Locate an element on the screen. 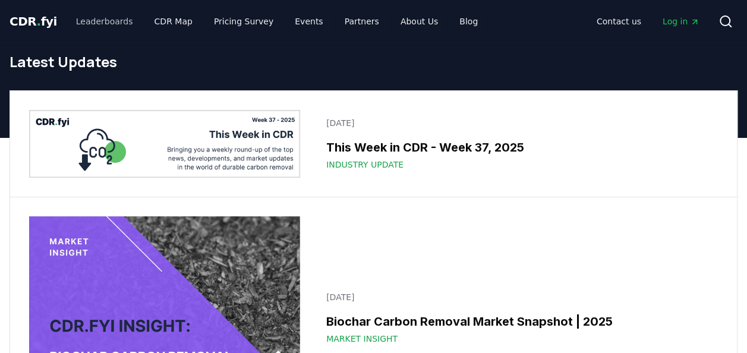  a: CDR Map is located at coordinates (174, 21).